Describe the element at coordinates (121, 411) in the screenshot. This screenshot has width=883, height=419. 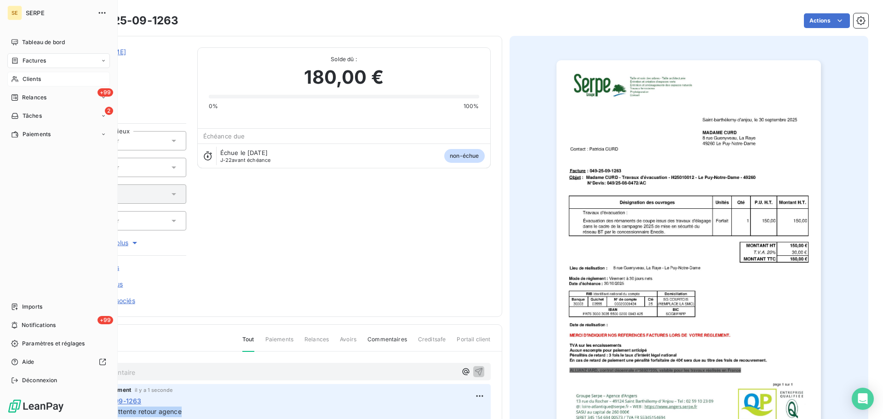
I see `span: Pas de contact - attente retour agence` at that location.